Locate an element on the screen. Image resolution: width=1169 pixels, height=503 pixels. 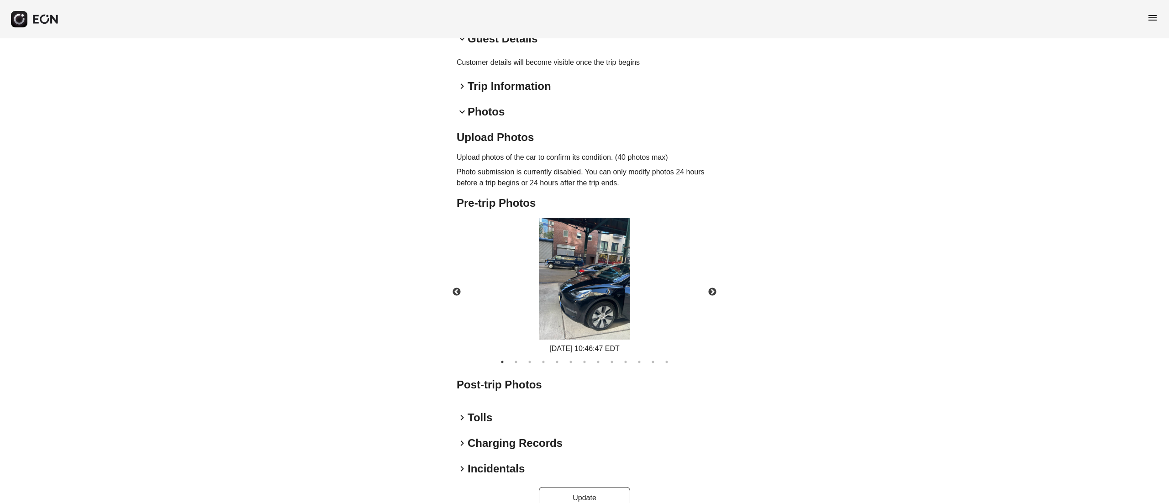
h2: Incidentals is located at coordinates (496, 469).